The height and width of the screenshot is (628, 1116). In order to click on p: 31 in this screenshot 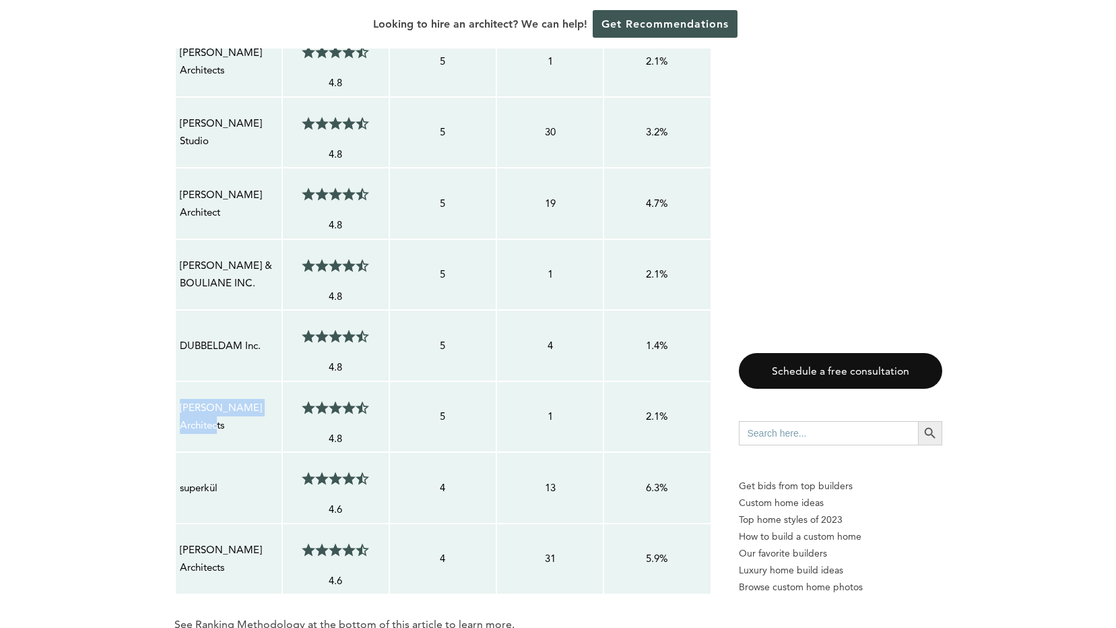, I will do `click(550, 559)`.